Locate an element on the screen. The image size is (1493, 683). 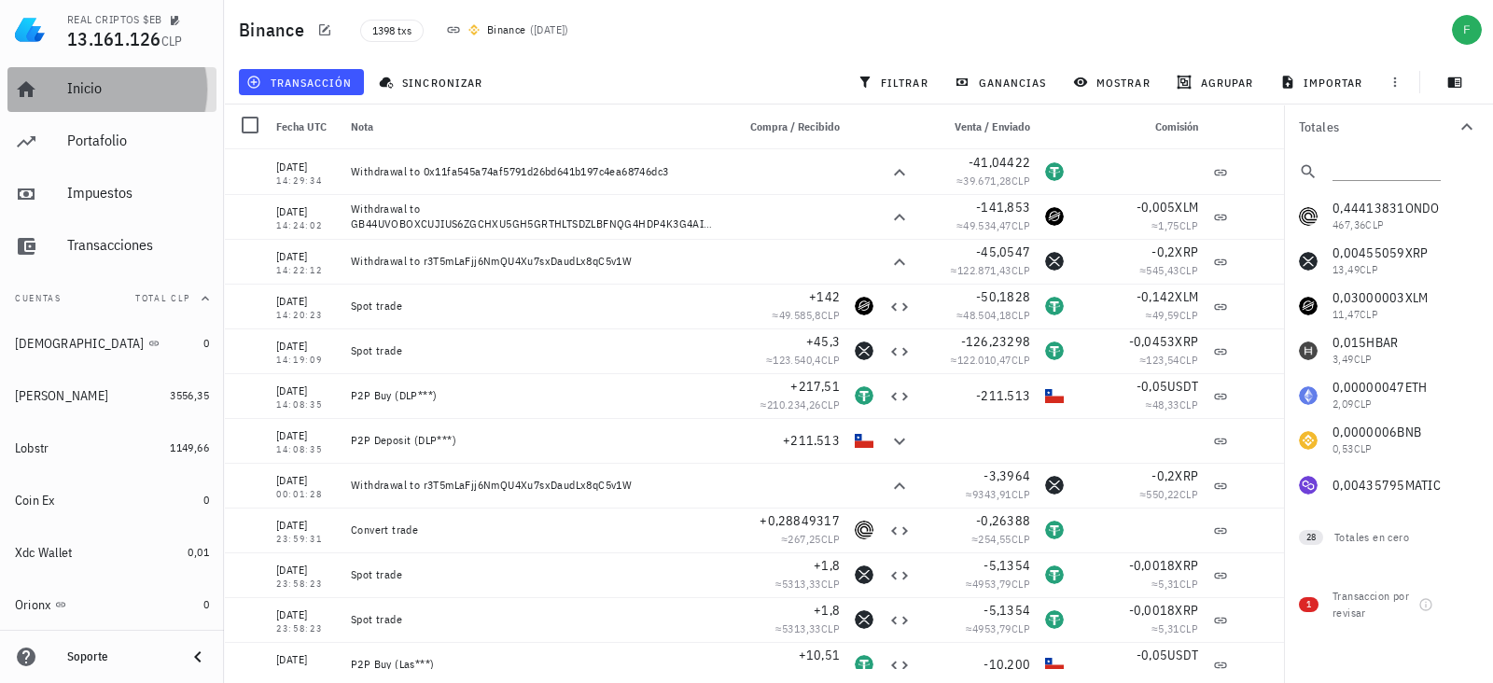
span: XRP is located at coordinates (1186, 252).